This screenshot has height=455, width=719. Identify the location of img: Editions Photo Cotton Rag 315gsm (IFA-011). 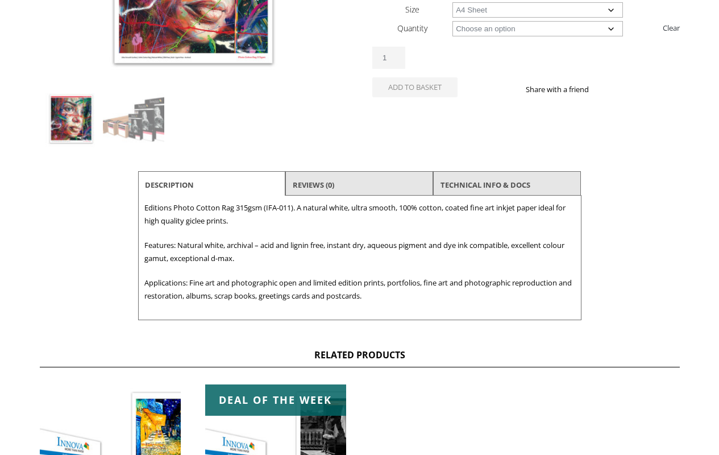
(71, 119).